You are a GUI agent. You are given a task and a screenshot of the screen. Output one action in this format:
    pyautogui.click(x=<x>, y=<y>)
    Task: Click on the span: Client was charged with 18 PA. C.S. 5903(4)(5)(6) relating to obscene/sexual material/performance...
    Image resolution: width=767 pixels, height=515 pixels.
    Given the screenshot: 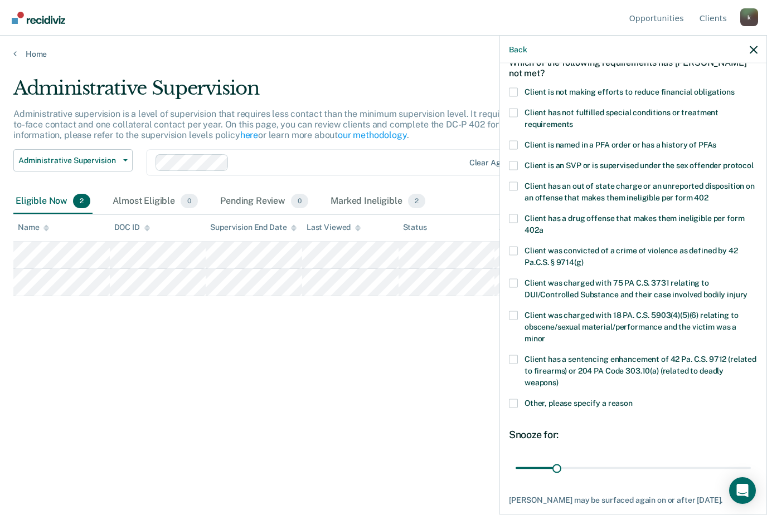 What is the action you would take?
    pyautogui.click(x=631, y=326)
    